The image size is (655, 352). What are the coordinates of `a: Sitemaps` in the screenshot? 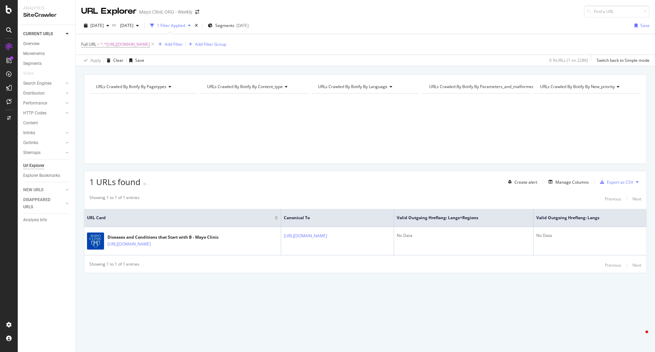 It's located at (43, 152).